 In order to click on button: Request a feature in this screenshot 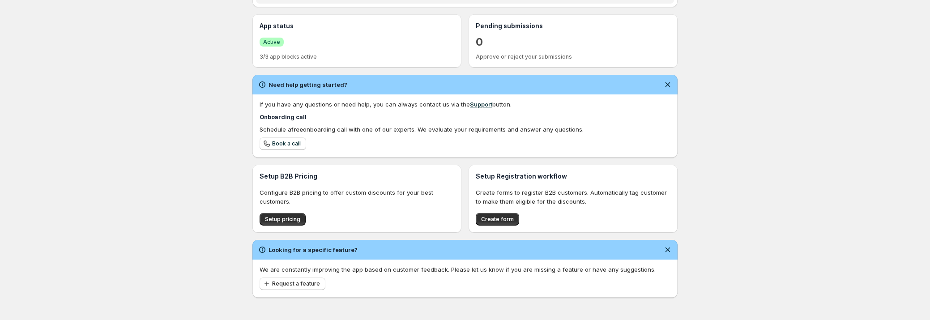, I will do `click(292, 284)`.